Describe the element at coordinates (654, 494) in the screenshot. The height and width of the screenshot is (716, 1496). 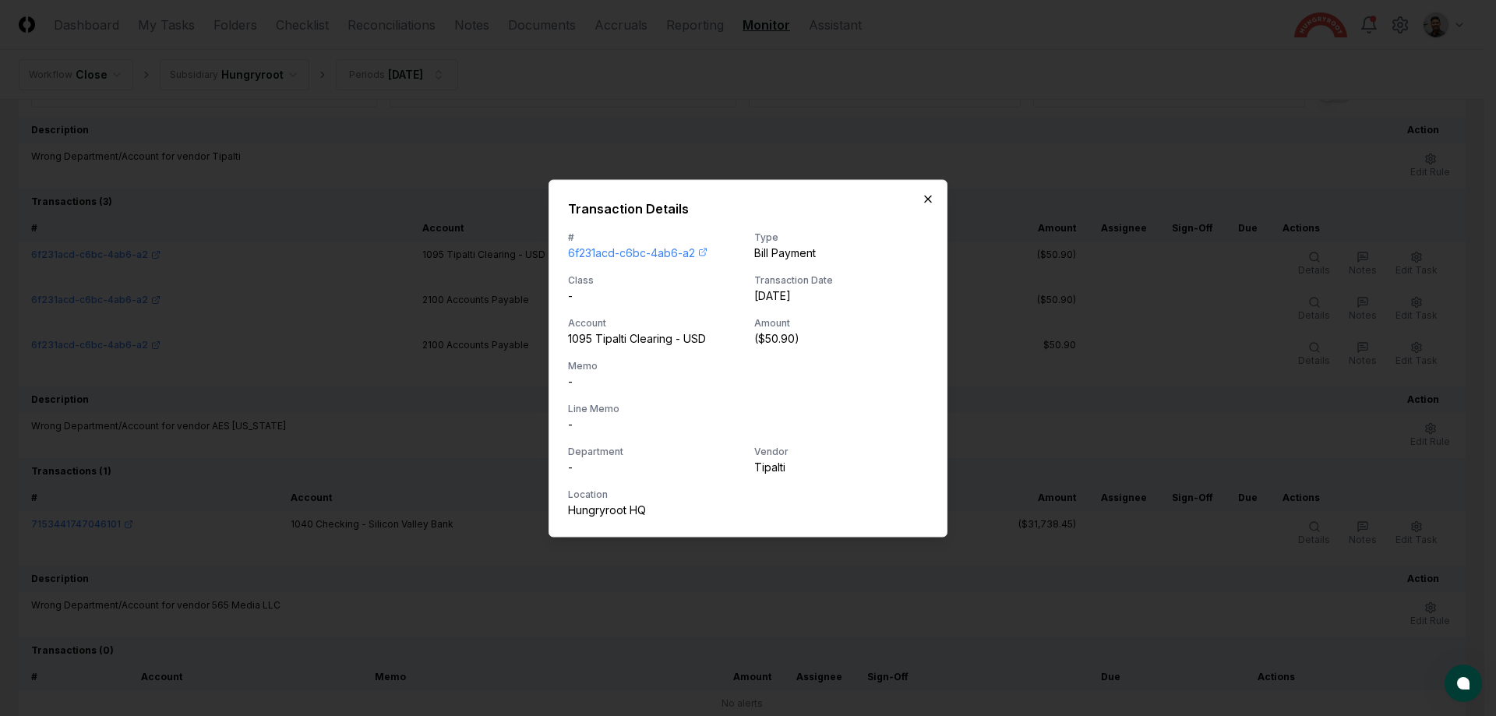
I see `div: Location` at that location.